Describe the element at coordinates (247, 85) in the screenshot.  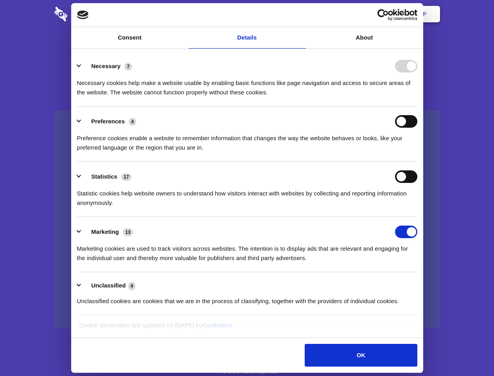
I see `div: Necessary cookies help make a website usable by enabling basic functions like page navigation and...` at that location.